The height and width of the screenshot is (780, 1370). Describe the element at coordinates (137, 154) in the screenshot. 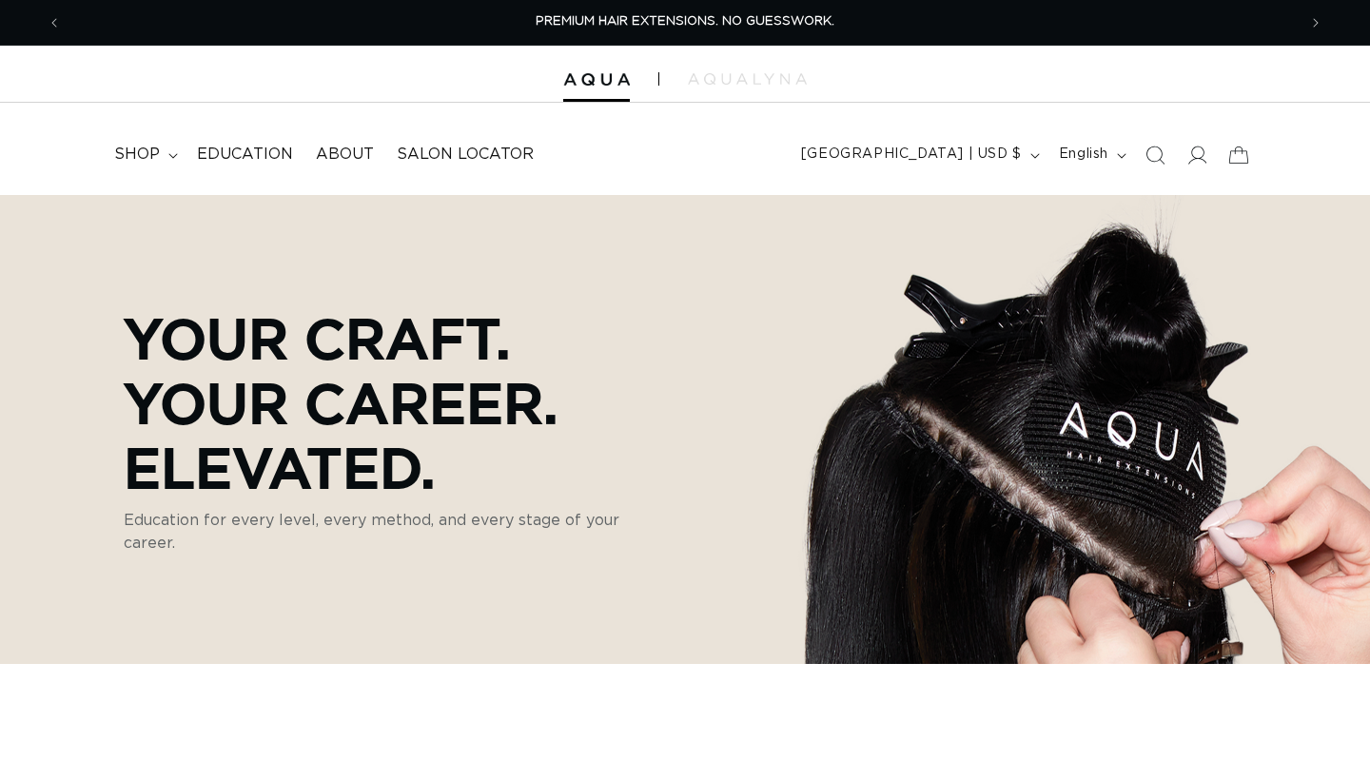

I see `span: shop` at that location.